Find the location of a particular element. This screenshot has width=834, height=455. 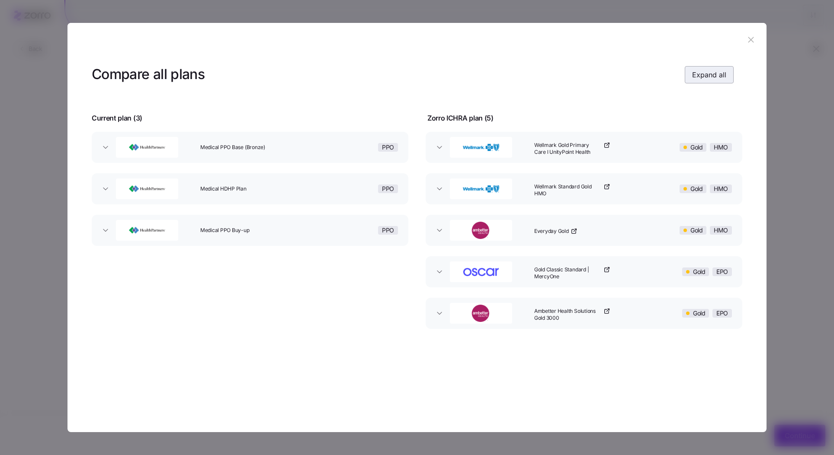

h3: Compare all plans is located at coordinates (148, 74).